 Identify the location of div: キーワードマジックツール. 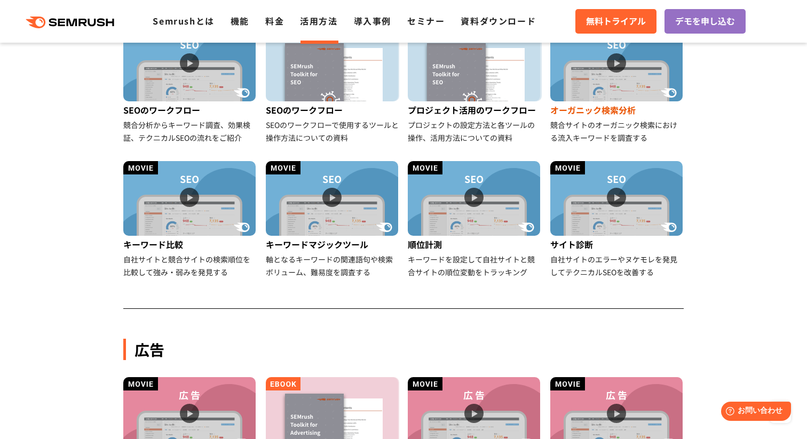
(332, 244).